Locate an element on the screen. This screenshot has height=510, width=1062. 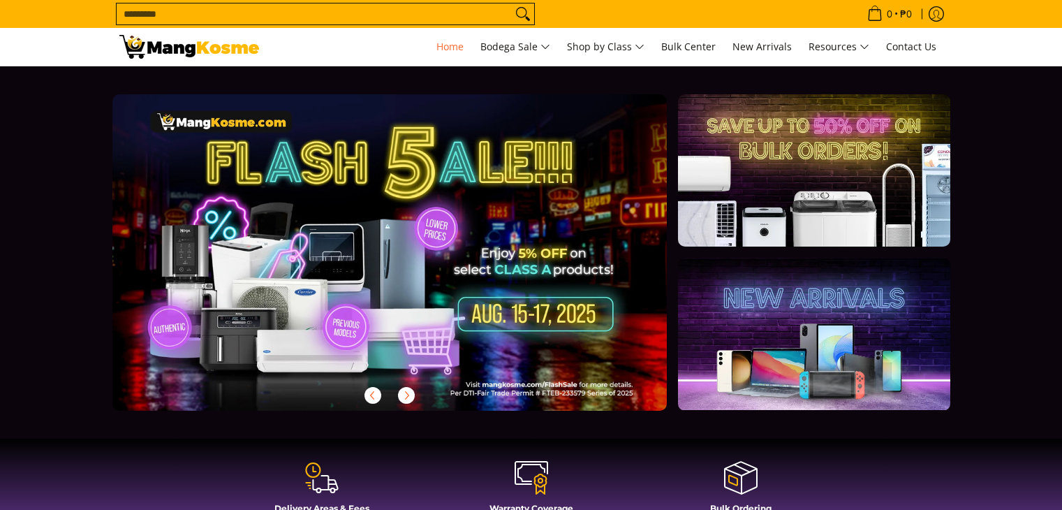
a: New Arrivals is located at coordinates (762, 47).